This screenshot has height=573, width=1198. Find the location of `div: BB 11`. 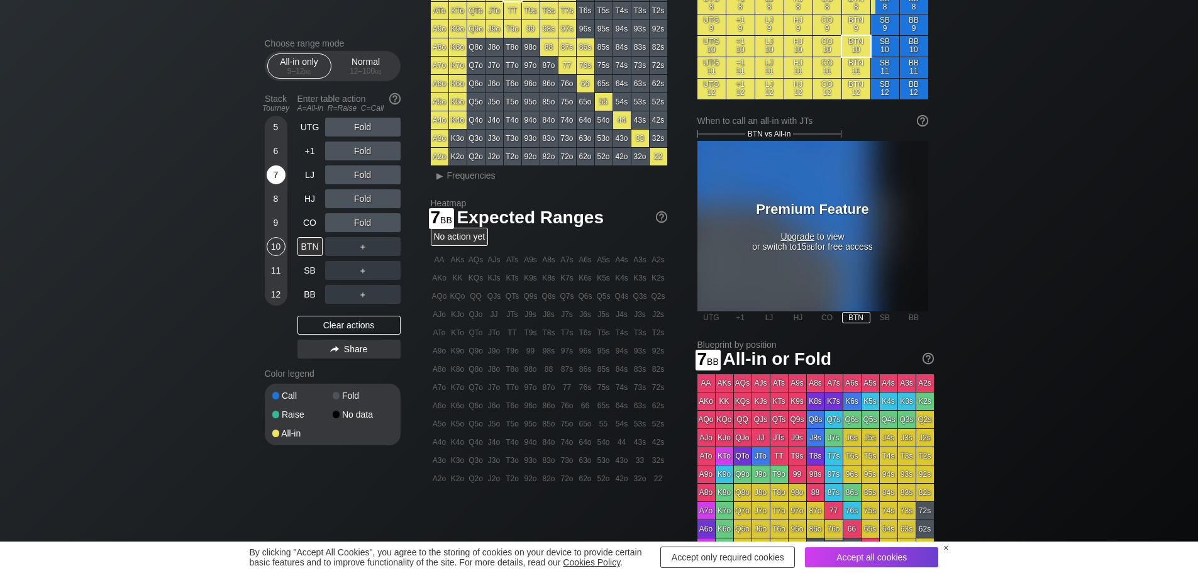

div: BB 11 is located at coordinates (913, 67).